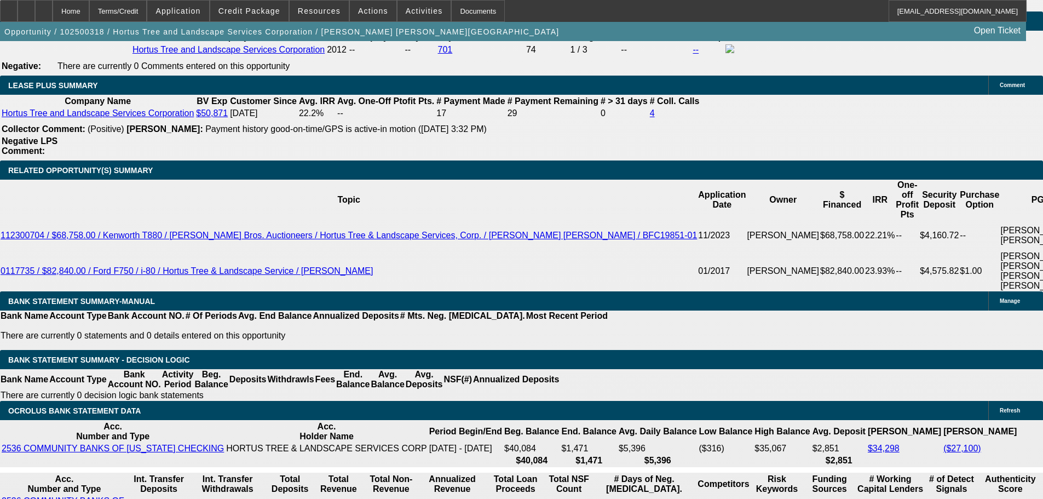  I want to click on span: Credit Package, so click(249, 11).